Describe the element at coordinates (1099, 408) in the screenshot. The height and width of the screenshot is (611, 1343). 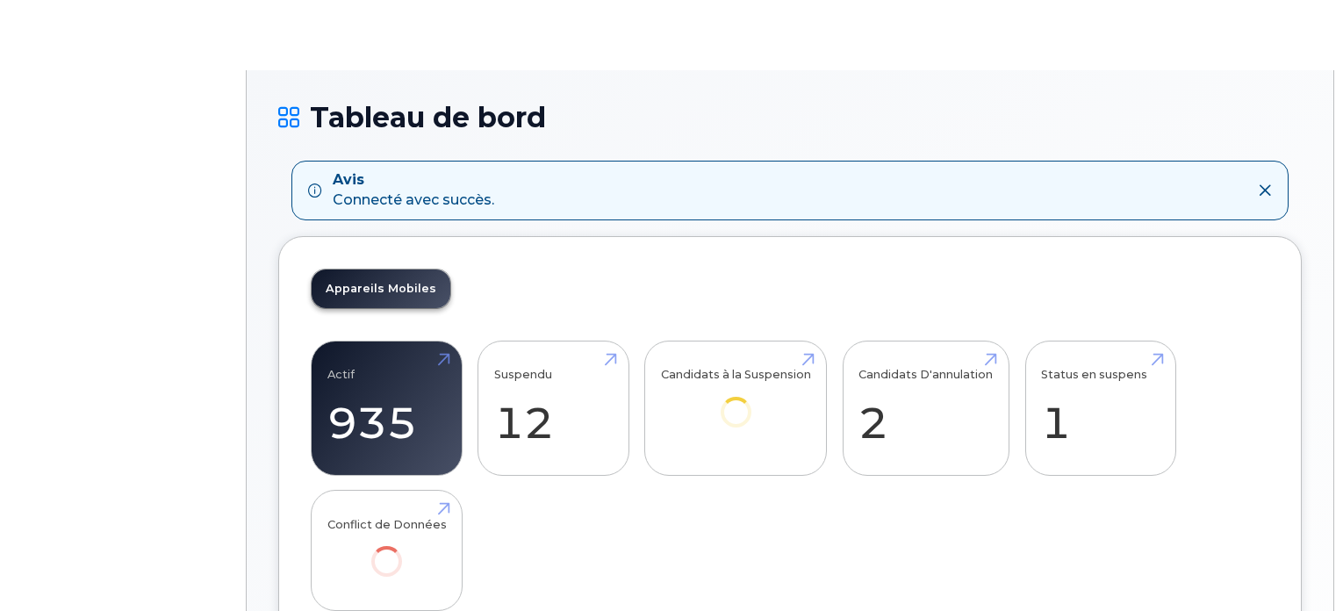
I see `a: Status en suspens 1` at that location.